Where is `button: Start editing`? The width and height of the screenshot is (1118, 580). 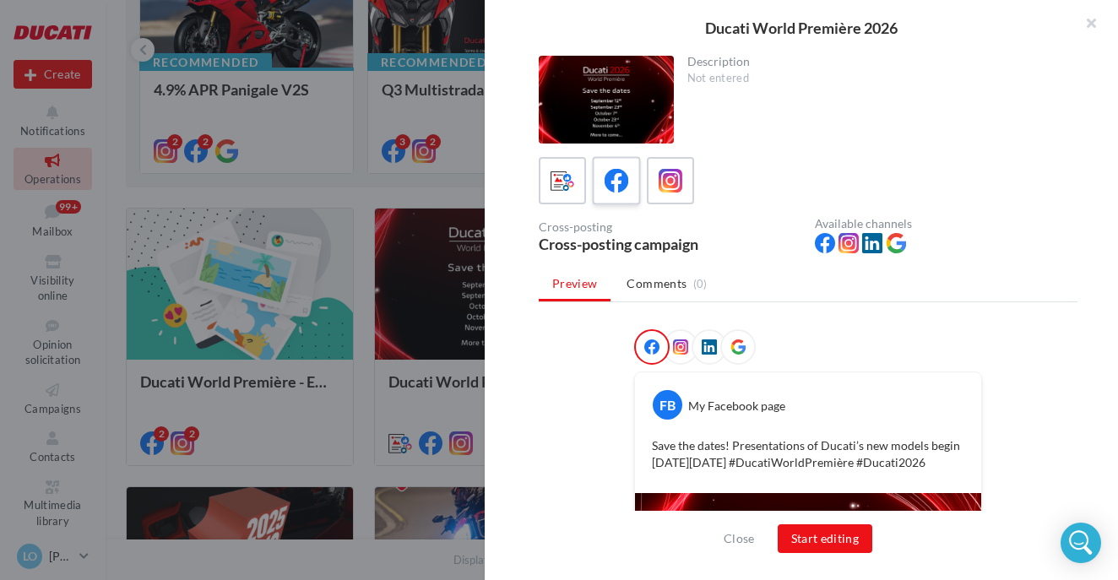
button: Start editing is located at coordinates (825, 539).